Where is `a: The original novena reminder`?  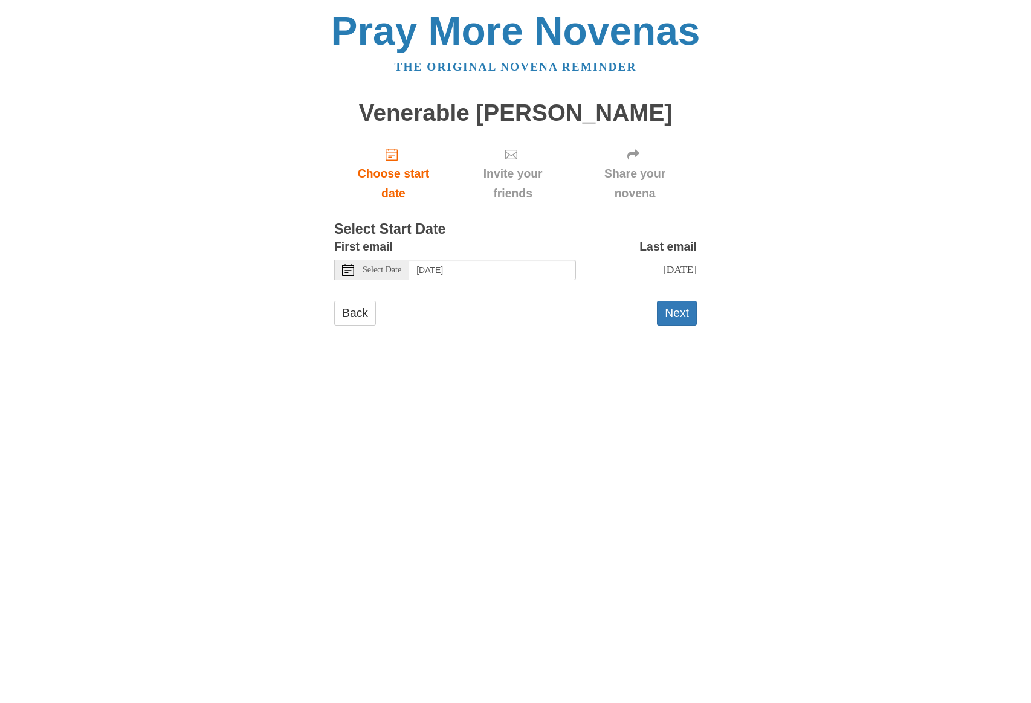
a: The original novena reminder is located at coordinates (515, 66).